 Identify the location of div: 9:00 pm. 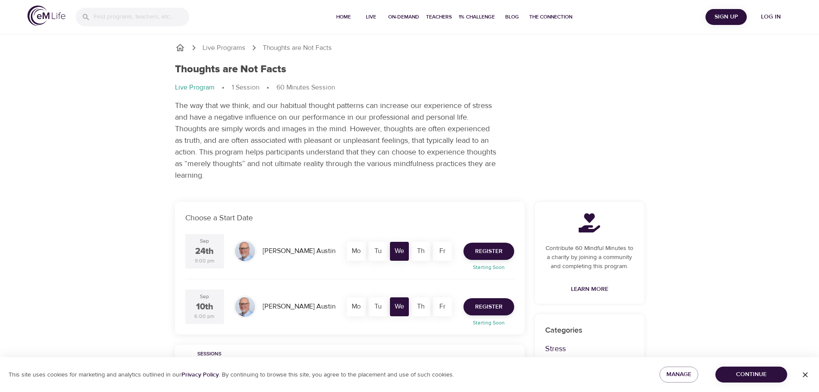
(205, 261).